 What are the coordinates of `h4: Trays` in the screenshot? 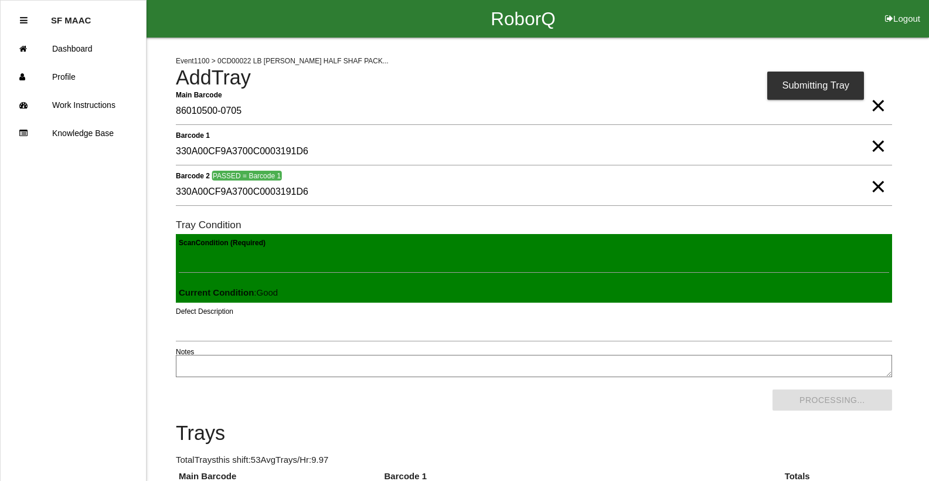 It's located at (534, 433).